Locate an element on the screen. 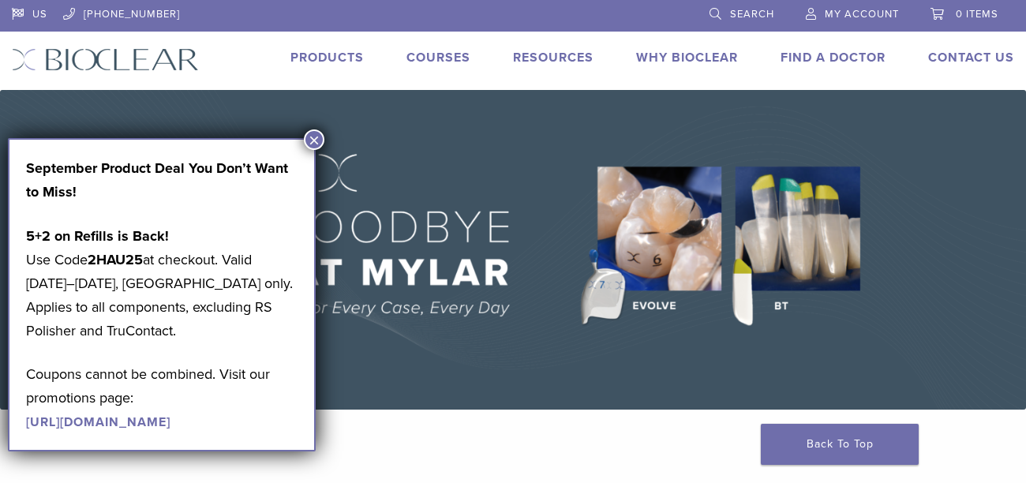 The width and height of the screenshot is (1026, 483). a: Courses is located at coordinates (438, 58).